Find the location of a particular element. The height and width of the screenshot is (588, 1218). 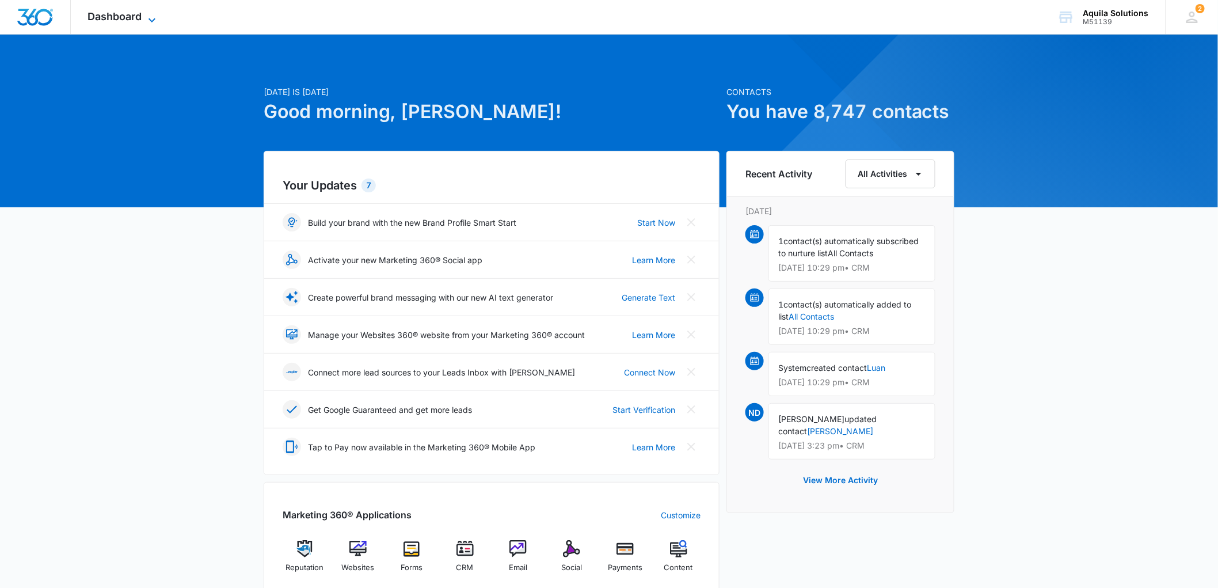

p: Get Google Guaranteed and get more leads is located at coordinates (390, 409).